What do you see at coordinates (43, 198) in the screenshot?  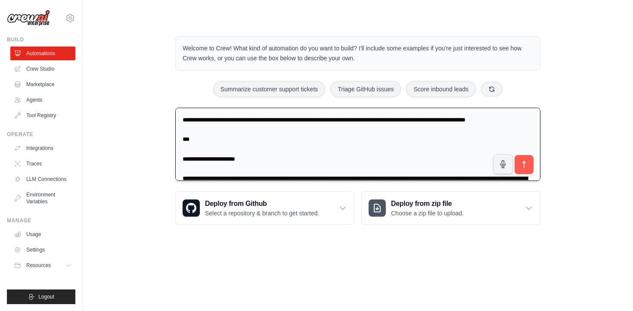 I see `a: Environment Variables` at bounding box center [43, 198].